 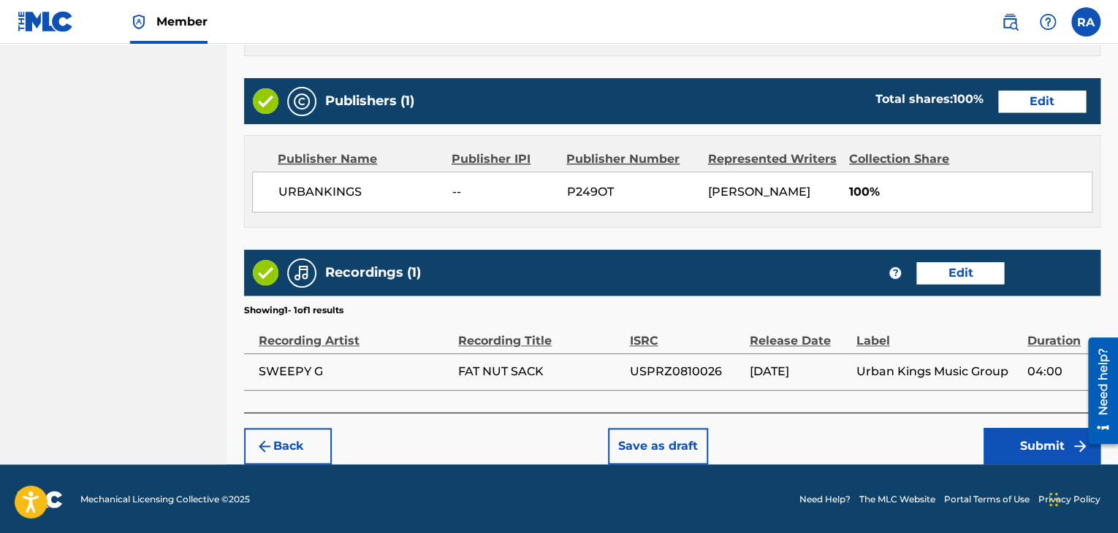 What do you see at coordinates (503, 159) in the screenshot?
I see `div: Publisher IPI` at bounding box center [503, 159].